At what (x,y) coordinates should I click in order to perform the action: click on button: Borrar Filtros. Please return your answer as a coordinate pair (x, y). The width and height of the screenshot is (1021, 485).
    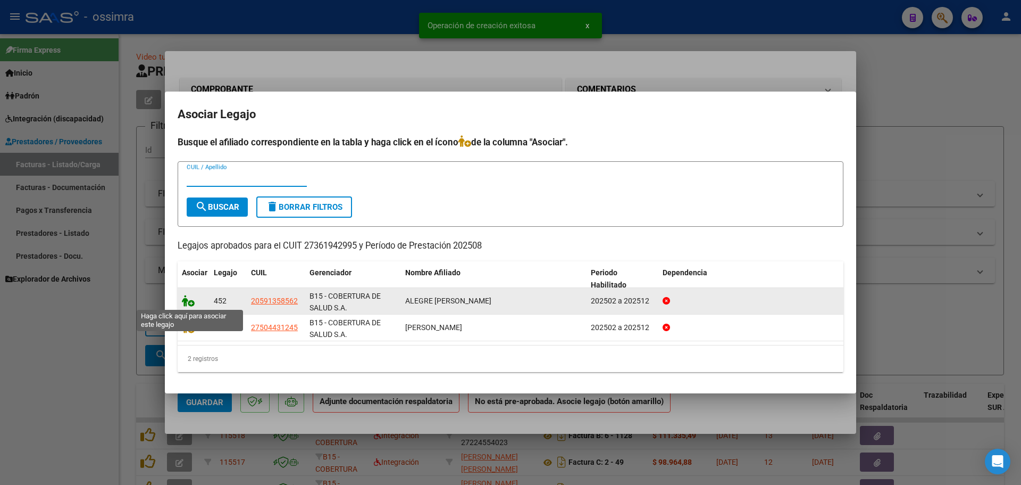
    Looking at the image, I should click on (304, 207).